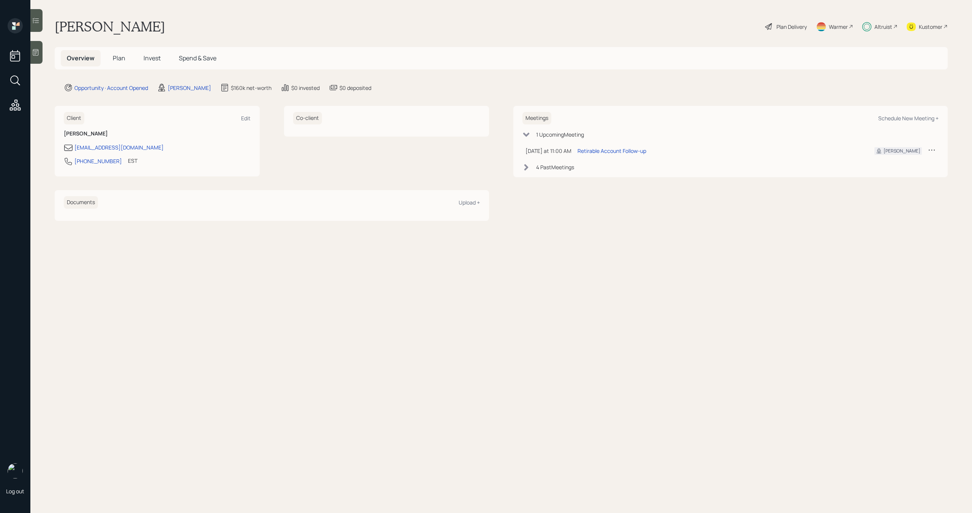  What do you see at coordinates (883, 27) in the screenshot?
I see `div: Altruist` at bounding box center [883, 27].